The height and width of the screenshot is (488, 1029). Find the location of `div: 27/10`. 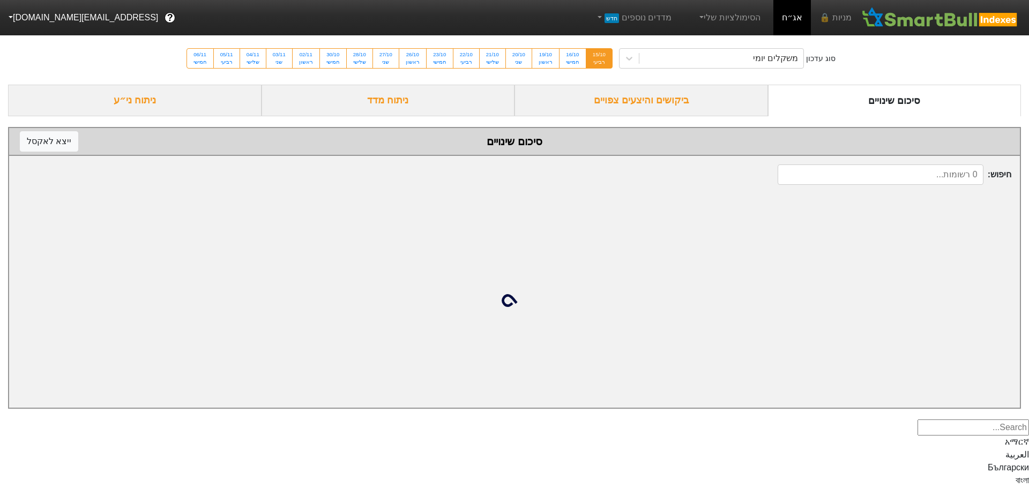

div: 27/10 is located at coordinates (386, 55).